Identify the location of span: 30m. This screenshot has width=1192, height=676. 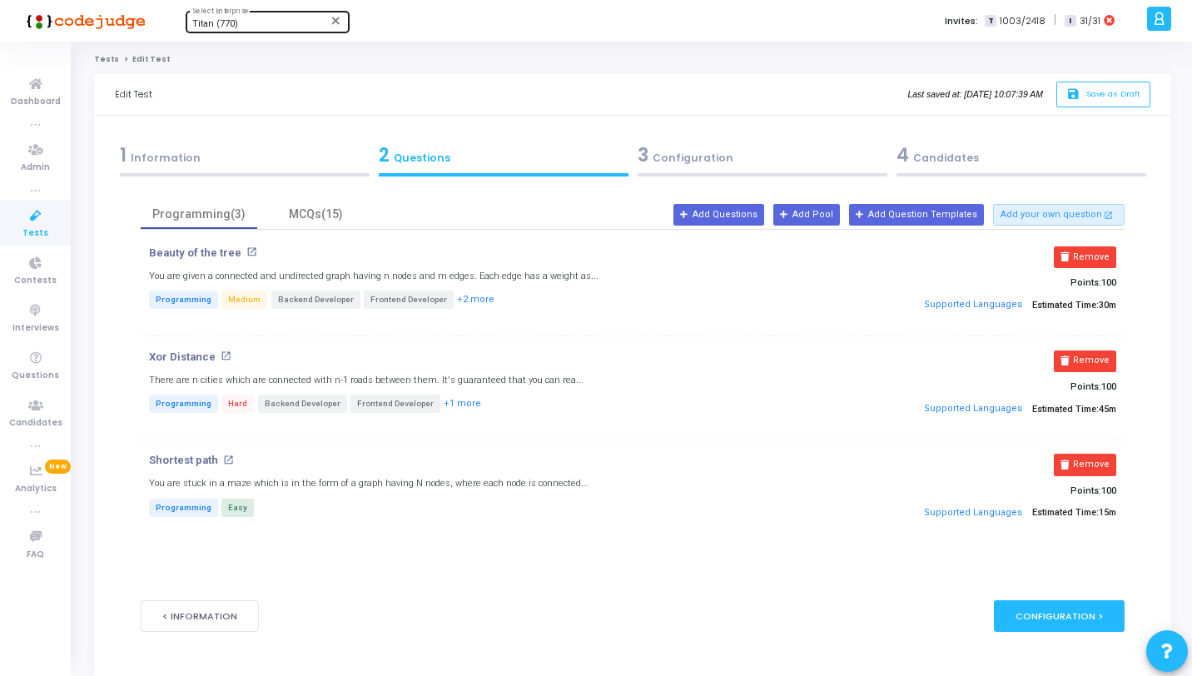
(1107, 305).